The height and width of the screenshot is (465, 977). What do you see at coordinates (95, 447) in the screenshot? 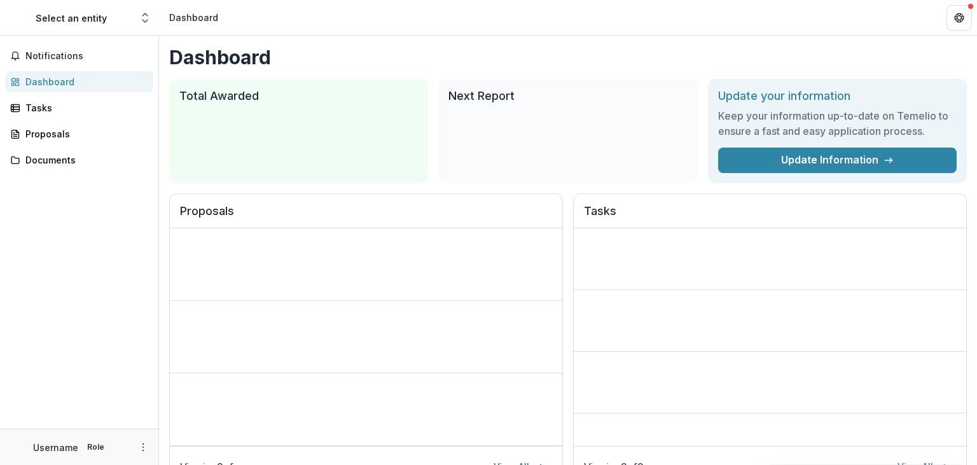
I see `p: Role` at bounding box center [95, 447].